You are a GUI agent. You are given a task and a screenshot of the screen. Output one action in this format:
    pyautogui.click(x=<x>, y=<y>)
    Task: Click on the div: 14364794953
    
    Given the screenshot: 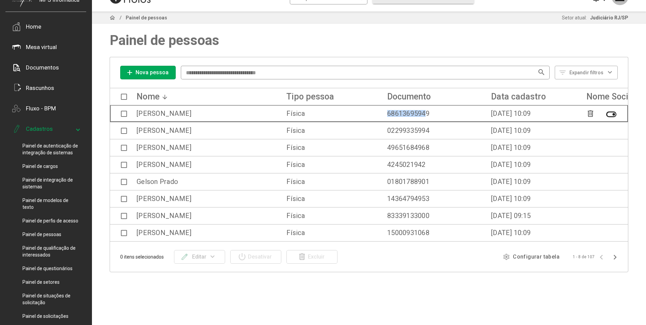 What is the action you would take?
    pyautogui.click(x=409, y=199)
    